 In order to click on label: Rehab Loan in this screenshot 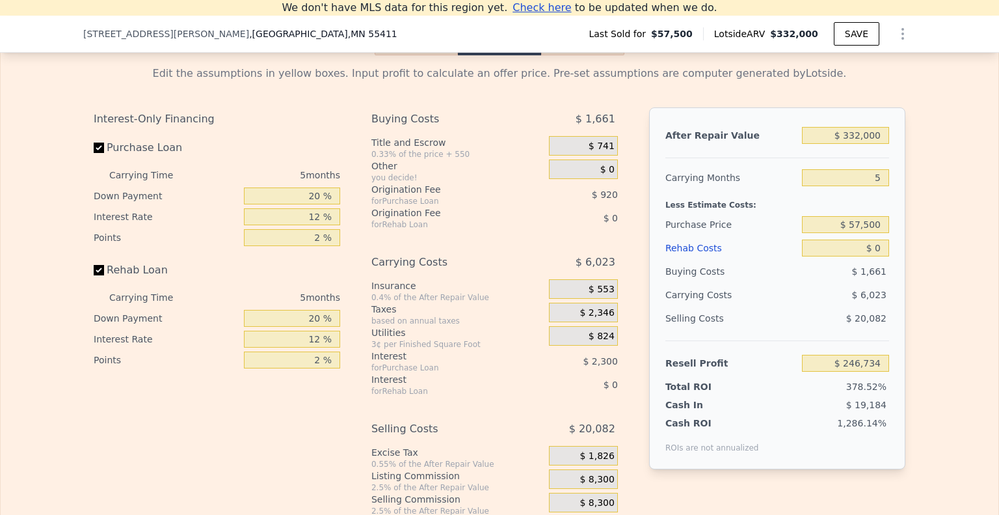, I will do `click(166, 270)`.